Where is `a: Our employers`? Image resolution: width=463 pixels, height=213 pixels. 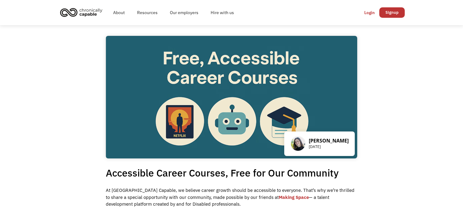
a: Our employers is located at coordinates (184, 13).